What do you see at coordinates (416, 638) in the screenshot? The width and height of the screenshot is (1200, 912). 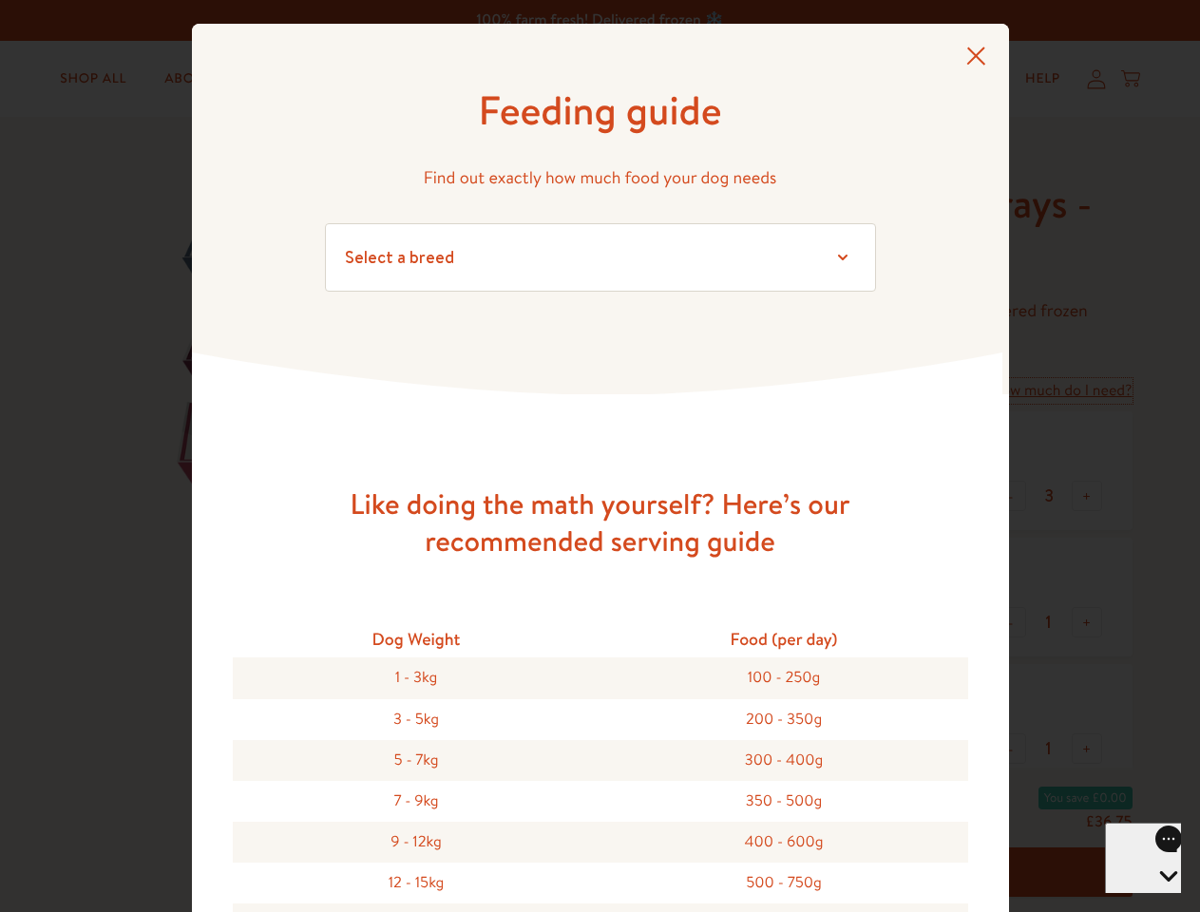 I see `div: Dog Weight` at bounding box center [416, 638].